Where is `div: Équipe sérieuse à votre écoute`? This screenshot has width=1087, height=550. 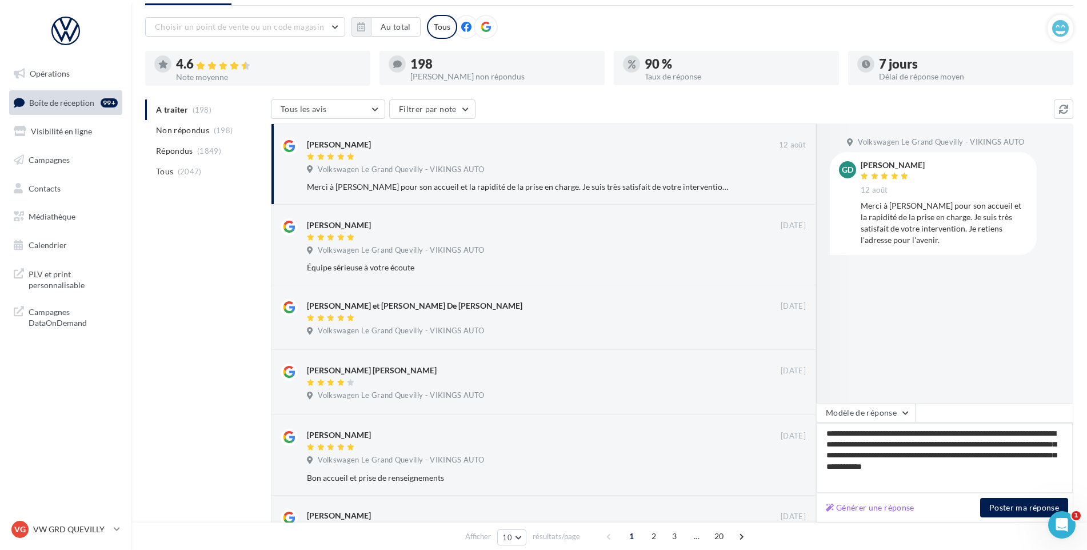
div: Équipe sérieuse à votre écoute is located at coordinates (519, 268).